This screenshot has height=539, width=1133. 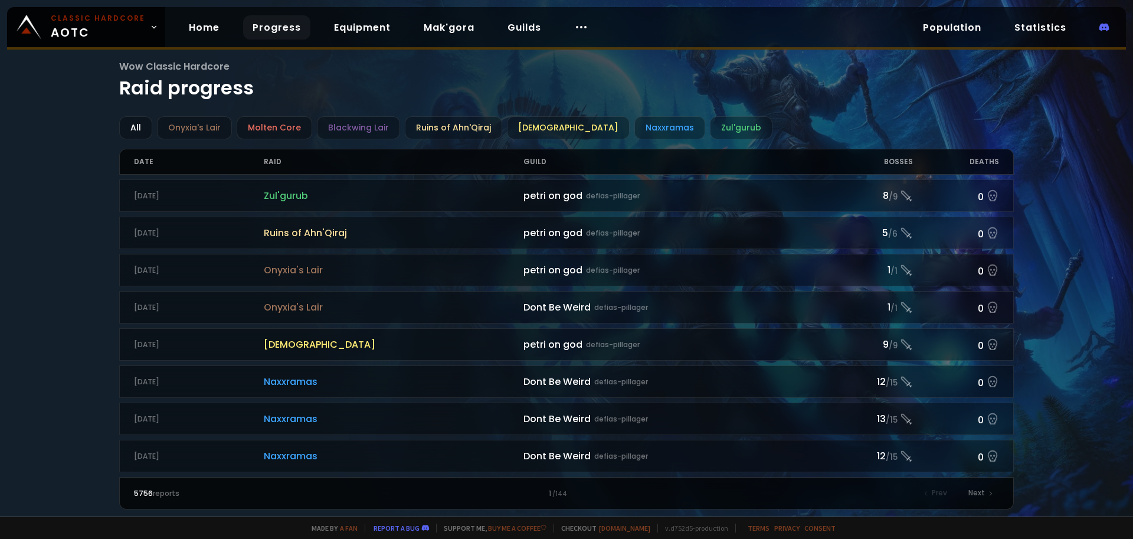 I want to click on div: Blackwing Lair, so click(x=358, y=128).